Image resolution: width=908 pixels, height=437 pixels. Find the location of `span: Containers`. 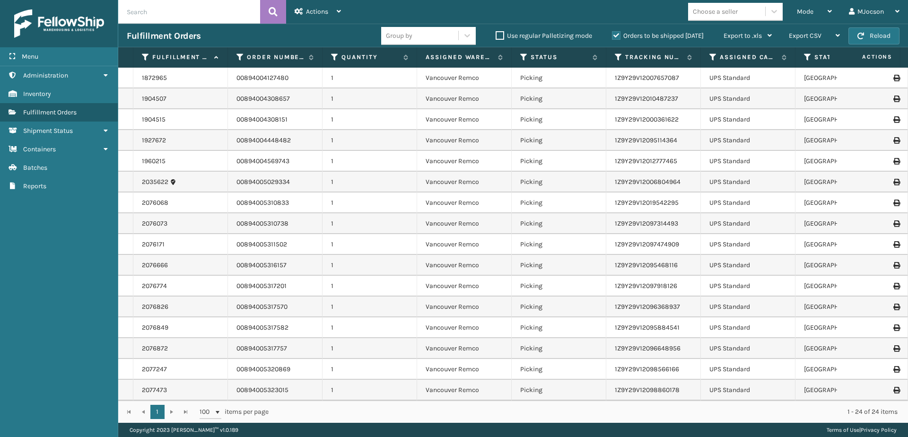

span: Containers is located at coordinates (39, 149).